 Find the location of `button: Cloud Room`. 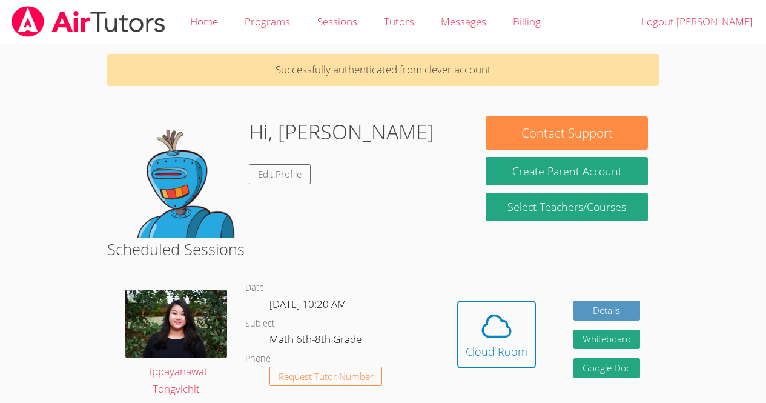

button: Cloud Room is located at coordinates (497, 334).